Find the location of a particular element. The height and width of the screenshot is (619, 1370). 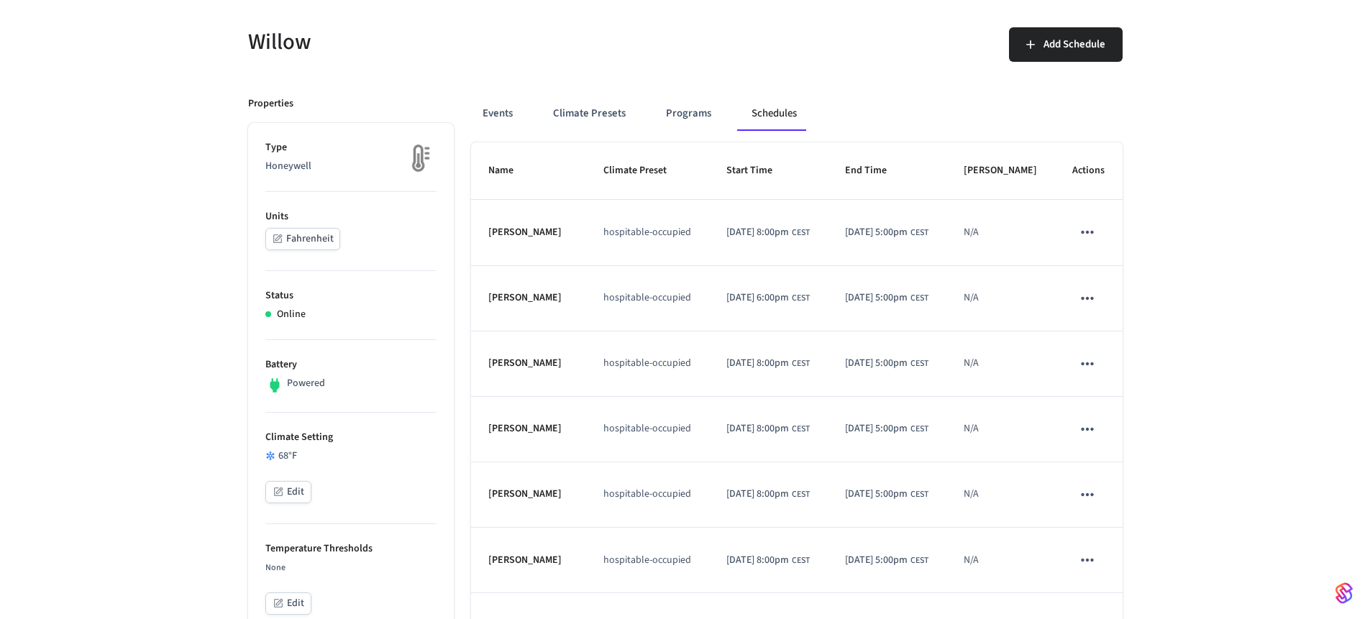

button: Schedules is located at coordinates (774, 114).